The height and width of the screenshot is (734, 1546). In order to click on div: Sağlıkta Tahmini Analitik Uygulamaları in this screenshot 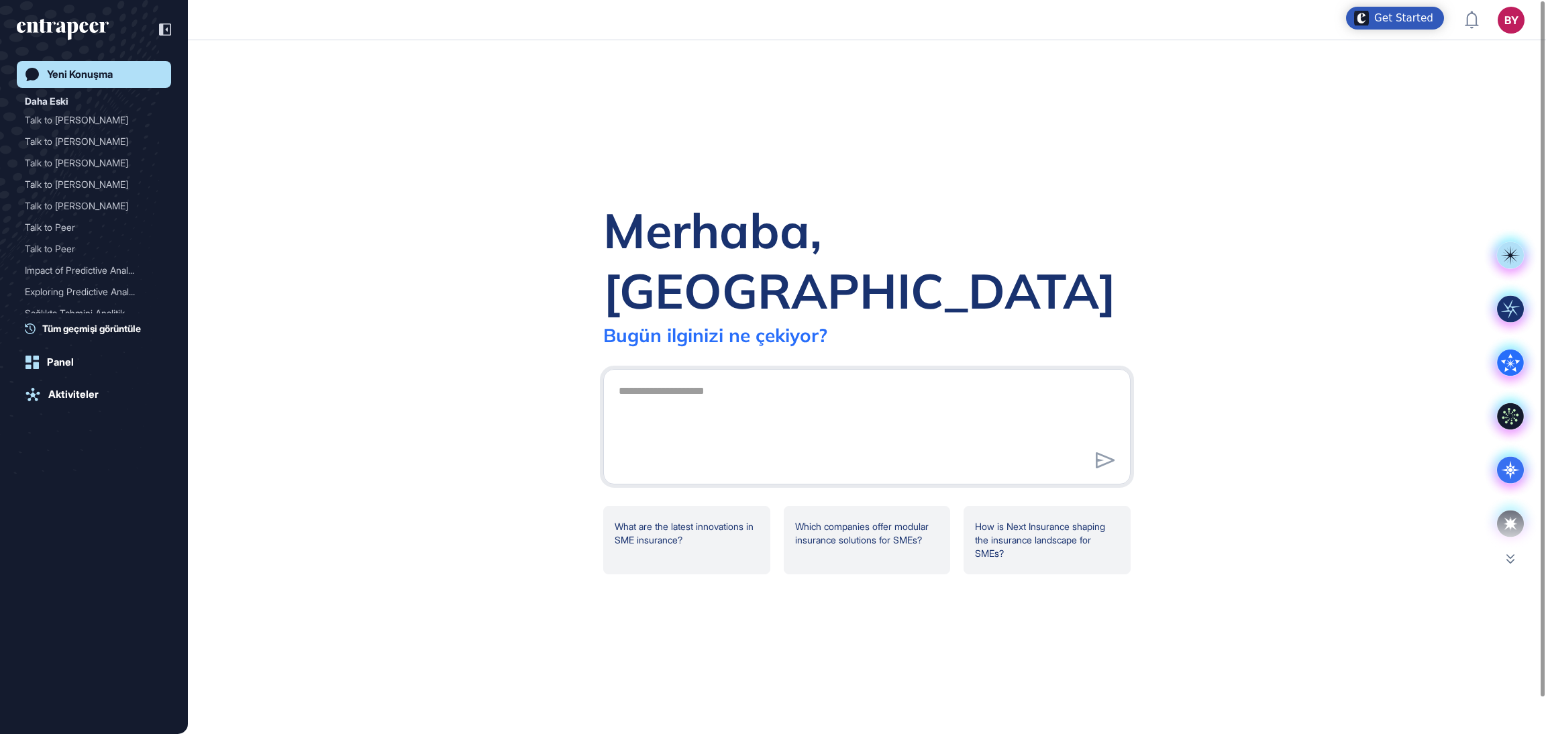, I will do `click(94, 313)`.